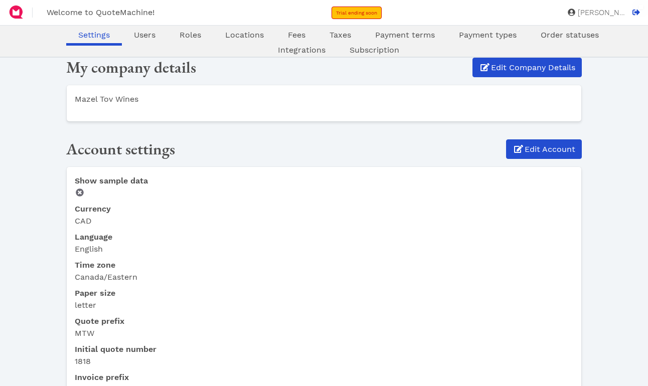 This screenshot has width=648, height=386. I want to click on a: Integrations, so click(301, 50).